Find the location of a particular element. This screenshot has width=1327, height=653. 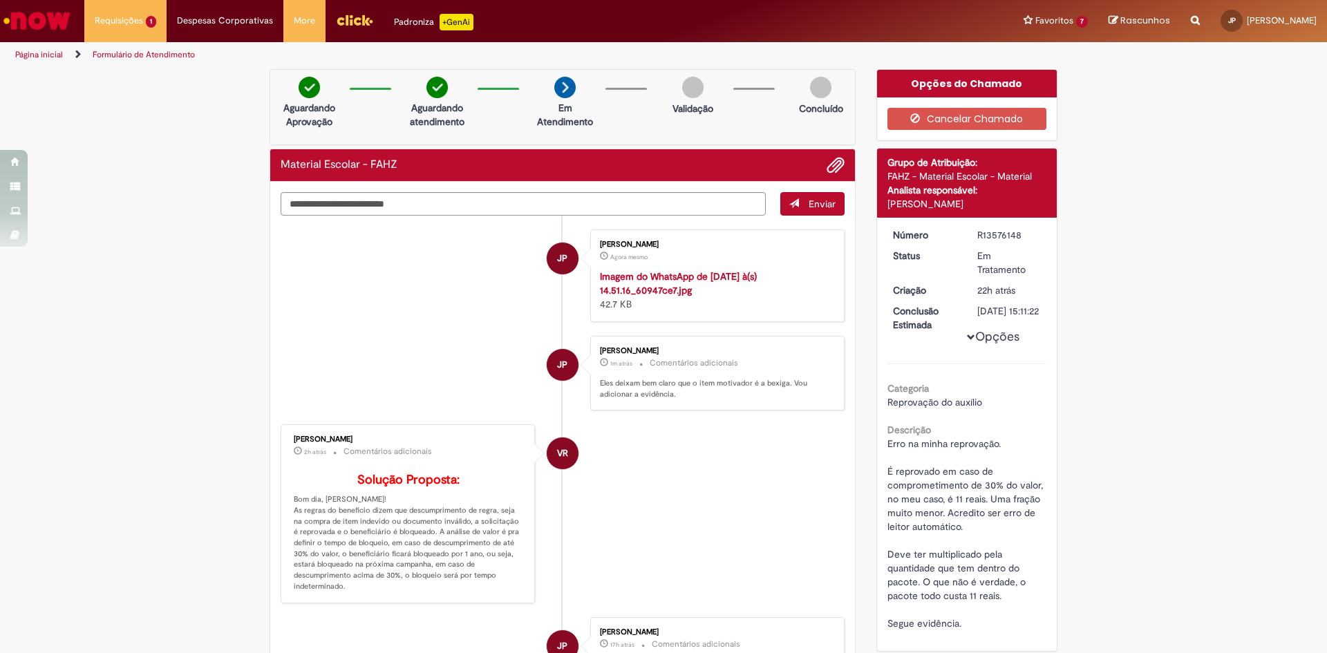

dt: Conclusão Estimada is located at coordinates (925, 318).